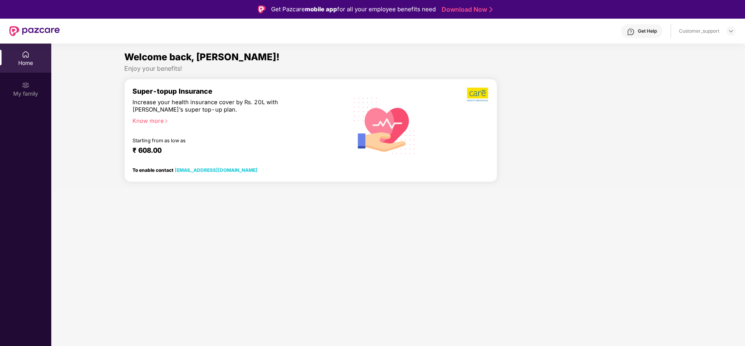 This screenshot has width=745, height=346. I want to click on img: svg+xml;base64,PHN2ZyB4bWxucz0iaHR0cDovL3d3dy53My5vcmcvMjAwMC9zdmciIHhtbG5zOnhsaW5rPSJodHRwOi8vd3..., so click(385, 125).